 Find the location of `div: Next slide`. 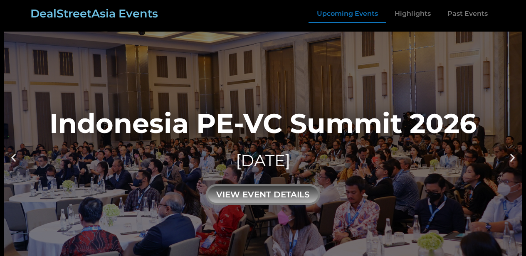

div: Next slide is located at coordinates (512, 157).